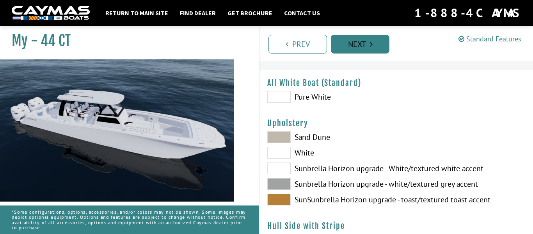 The width and height of the screenshot is (533, 234). What do you see at coordinates (396, 83) in the screenshot?
I see `h4: All White Boat (Standard)` at bounding box center [396, 83].